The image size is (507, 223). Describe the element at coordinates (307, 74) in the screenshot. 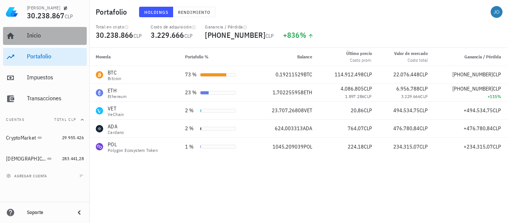

I see `span: BTC` at that location.